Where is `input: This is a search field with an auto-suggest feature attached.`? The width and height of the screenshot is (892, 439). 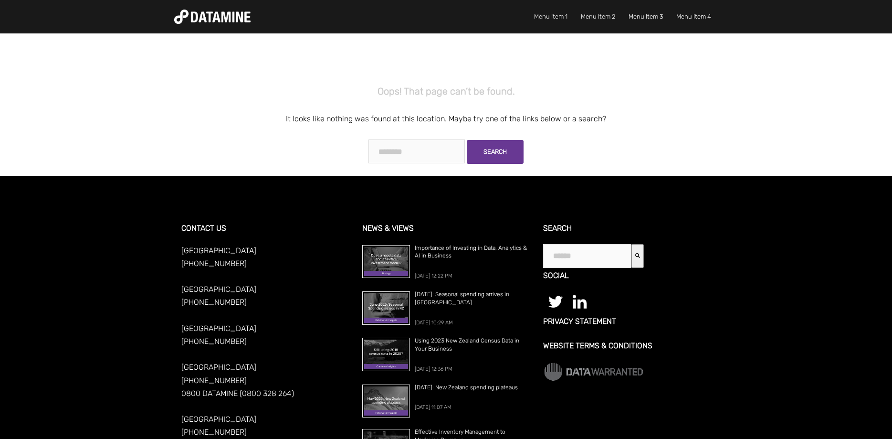
input: This is a search field with an auto-suggest feature attached. is located at coordinates (587, 256).